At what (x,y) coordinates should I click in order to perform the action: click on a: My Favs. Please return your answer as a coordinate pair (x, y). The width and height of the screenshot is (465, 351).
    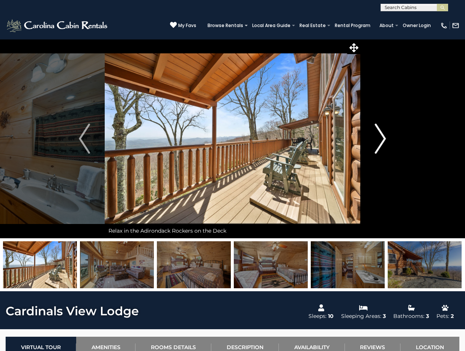
    Looking at the image, I should click on (183, 25).